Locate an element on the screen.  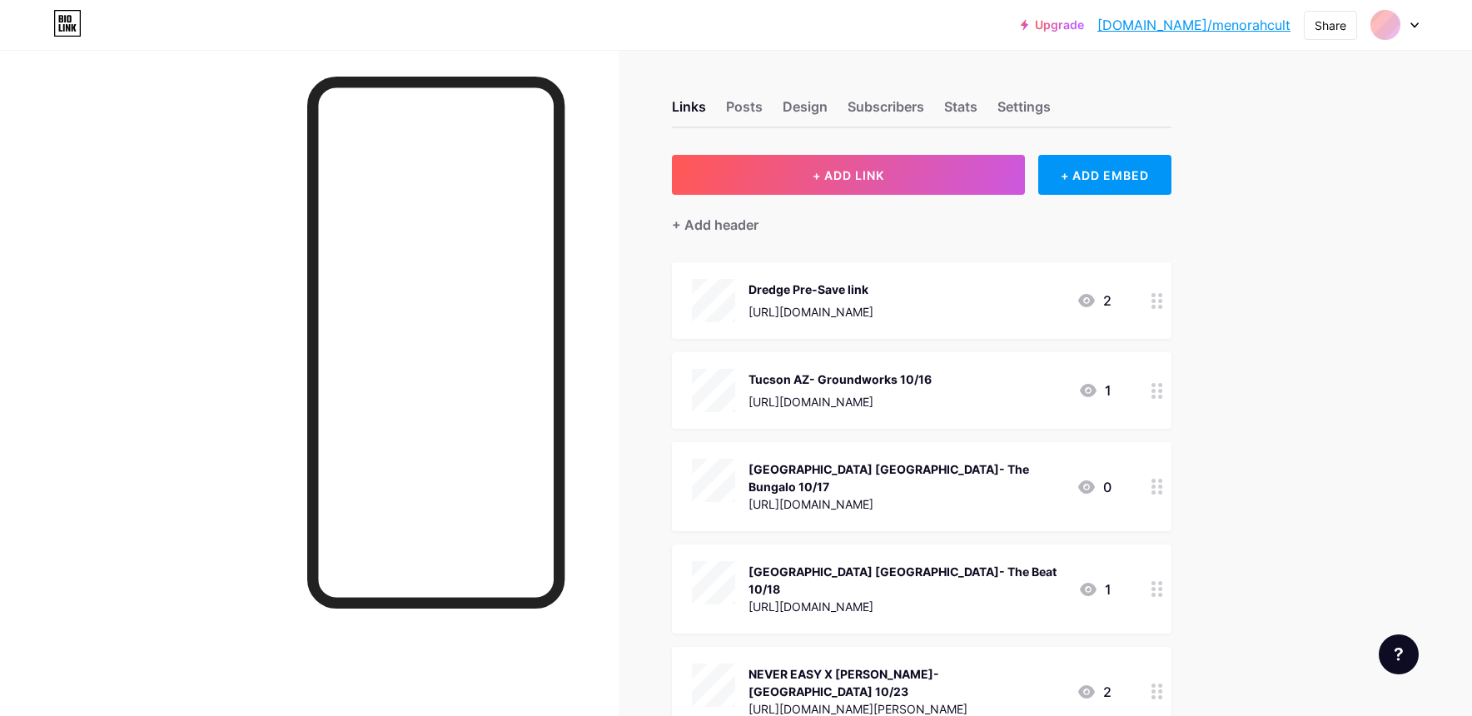
div: Links is located at coordinates (688, 112).